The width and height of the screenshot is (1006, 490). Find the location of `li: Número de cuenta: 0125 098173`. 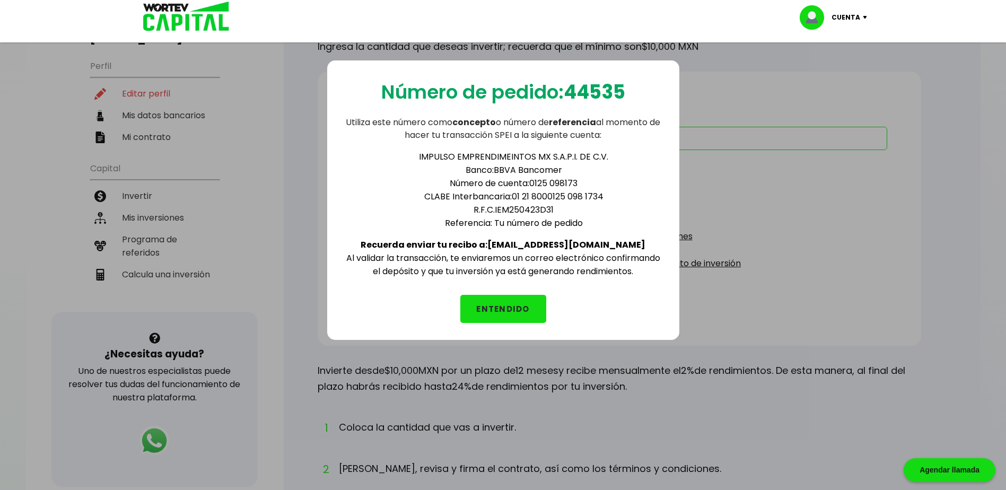

li: Número de cuenta: 0125 098173 is located at coordinates (514, 183).